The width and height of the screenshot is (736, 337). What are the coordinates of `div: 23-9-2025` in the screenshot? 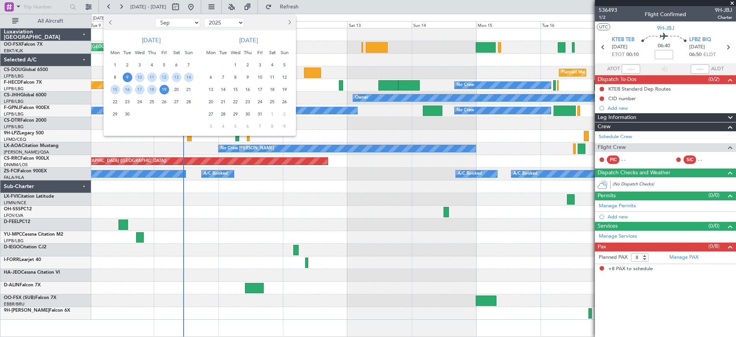 It's located at (127, 102).